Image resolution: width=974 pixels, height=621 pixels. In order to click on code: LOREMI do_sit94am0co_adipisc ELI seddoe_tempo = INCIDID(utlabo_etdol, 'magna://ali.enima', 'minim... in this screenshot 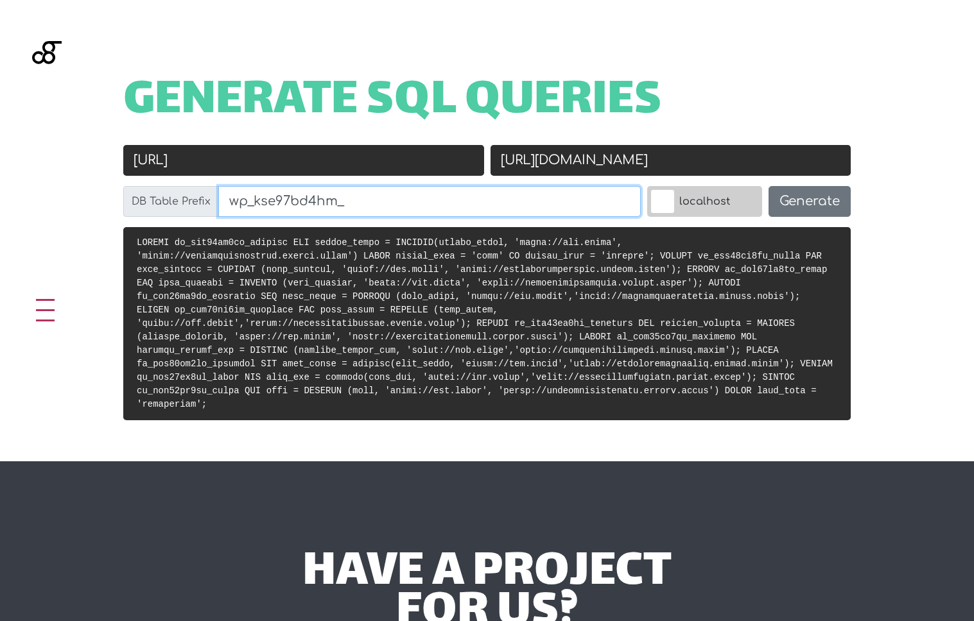, I will do `click(485, 324)`.